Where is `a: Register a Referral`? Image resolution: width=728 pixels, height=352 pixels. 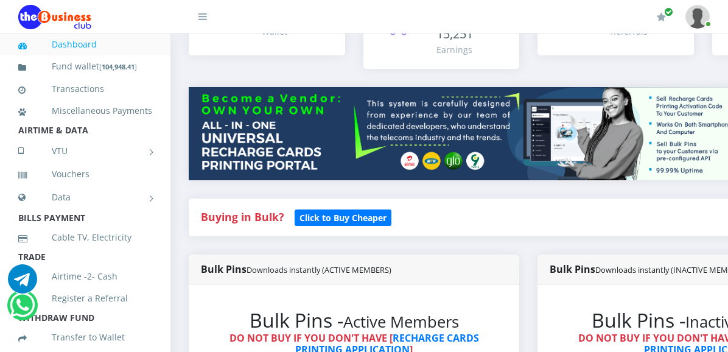
a: Register a Referral is located at coordinates (85, 298).